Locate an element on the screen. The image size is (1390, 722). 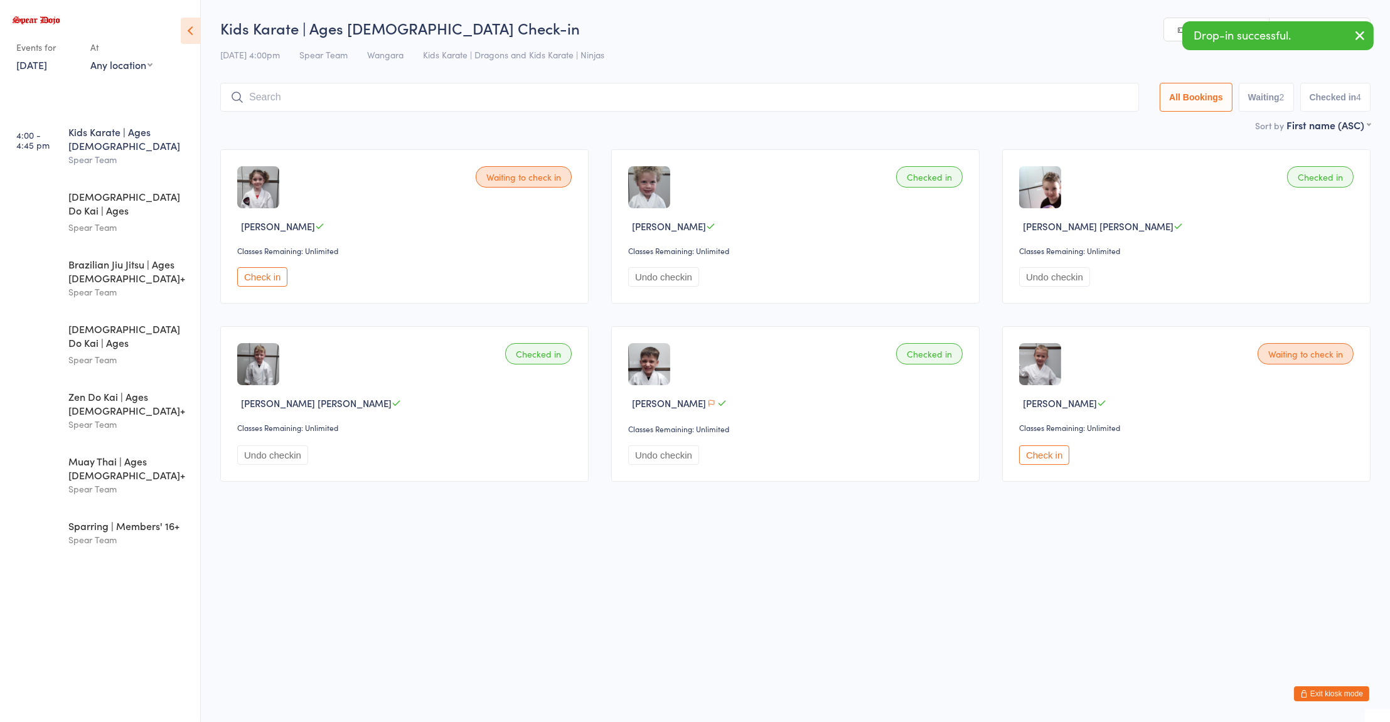
div: First name (ASC) is located at coordinates (1329, 125).